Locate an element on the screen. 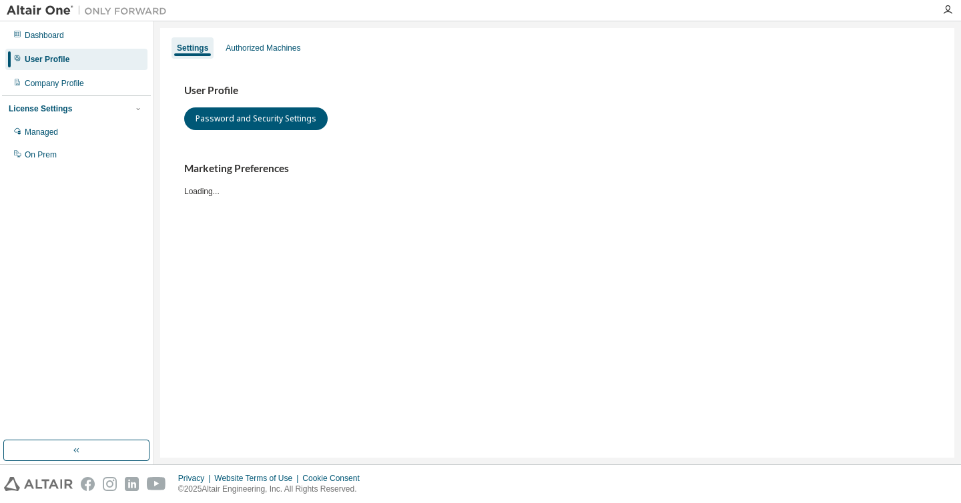 The image size is (961, 503). img: linkedin.svg is located at coordinates (131, 484).